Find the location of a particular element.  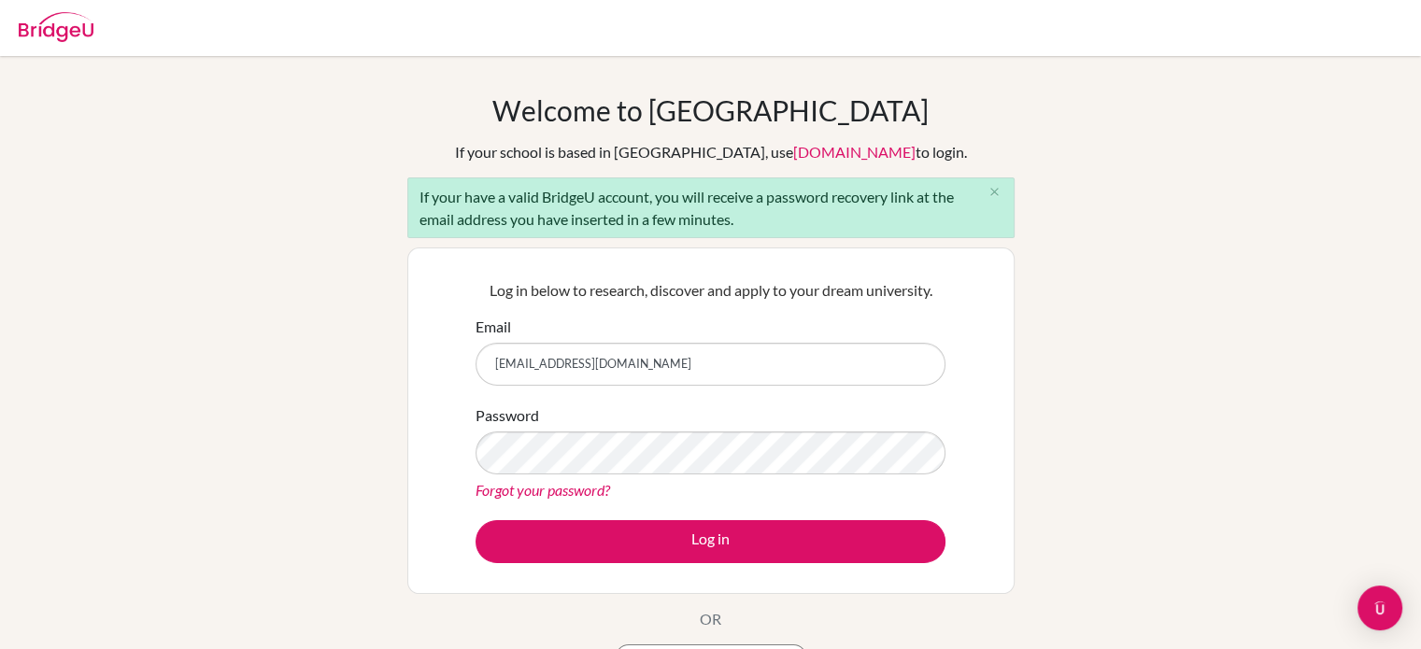

div: If your have a valid BridgeU account, you will receive a password recovery link at the email addr... is located at coordinates (711, 207).